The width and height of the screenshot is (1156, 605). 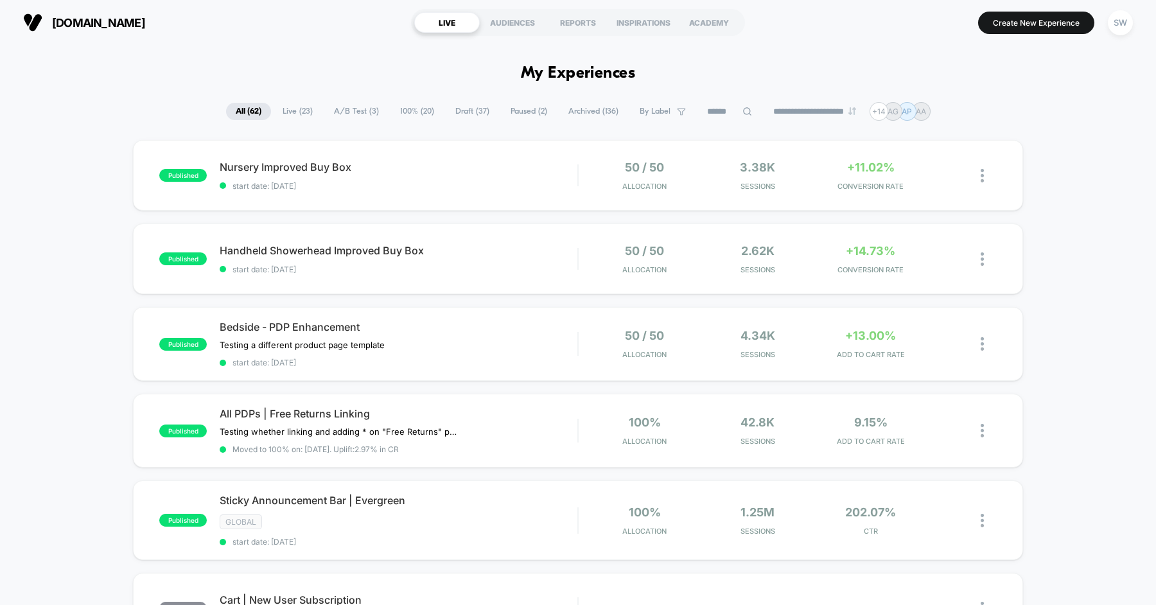 I want to click on span: Draft ( 37 ), so click(x=472, y=111).